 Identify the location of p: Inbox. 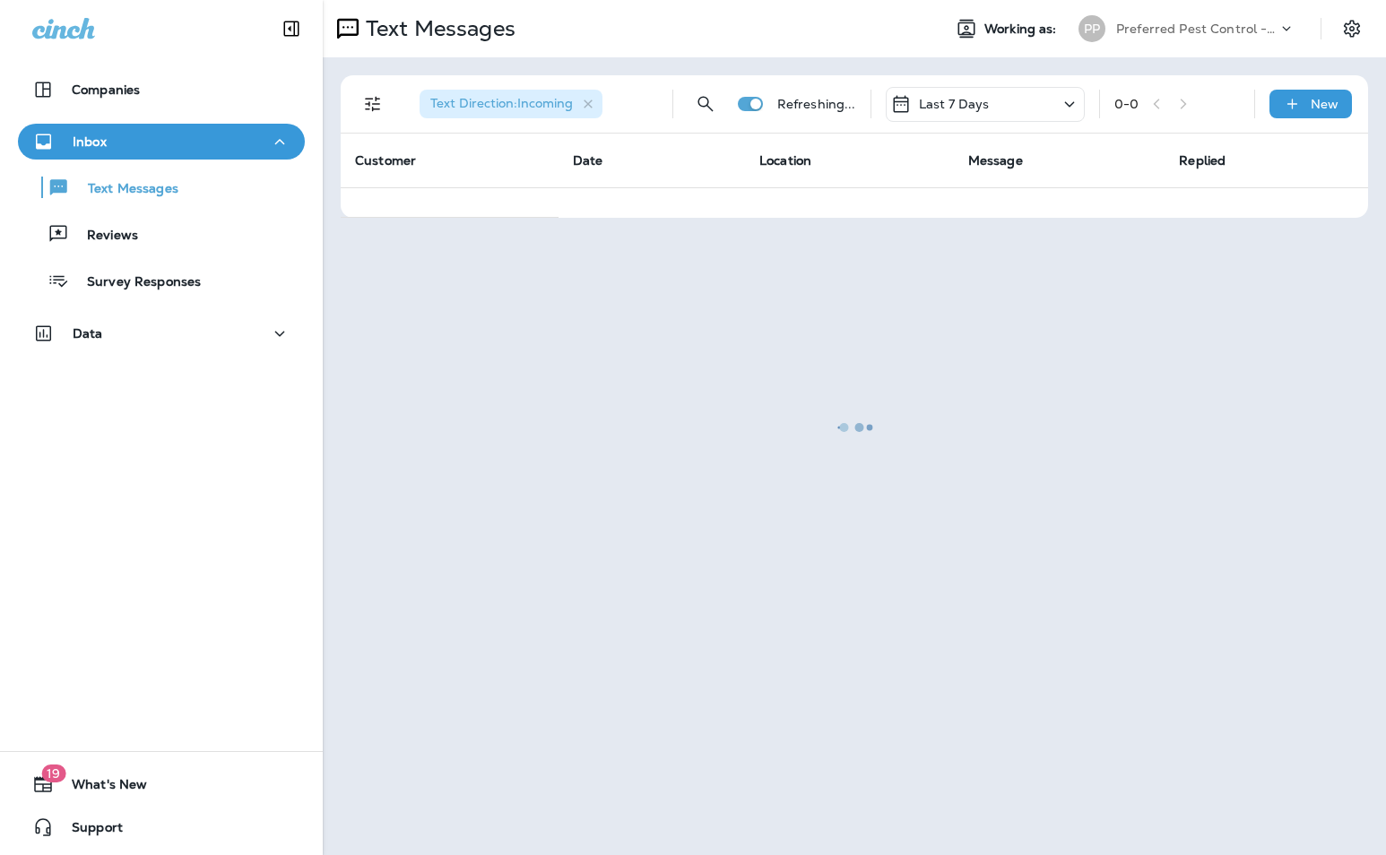
(90, 142).